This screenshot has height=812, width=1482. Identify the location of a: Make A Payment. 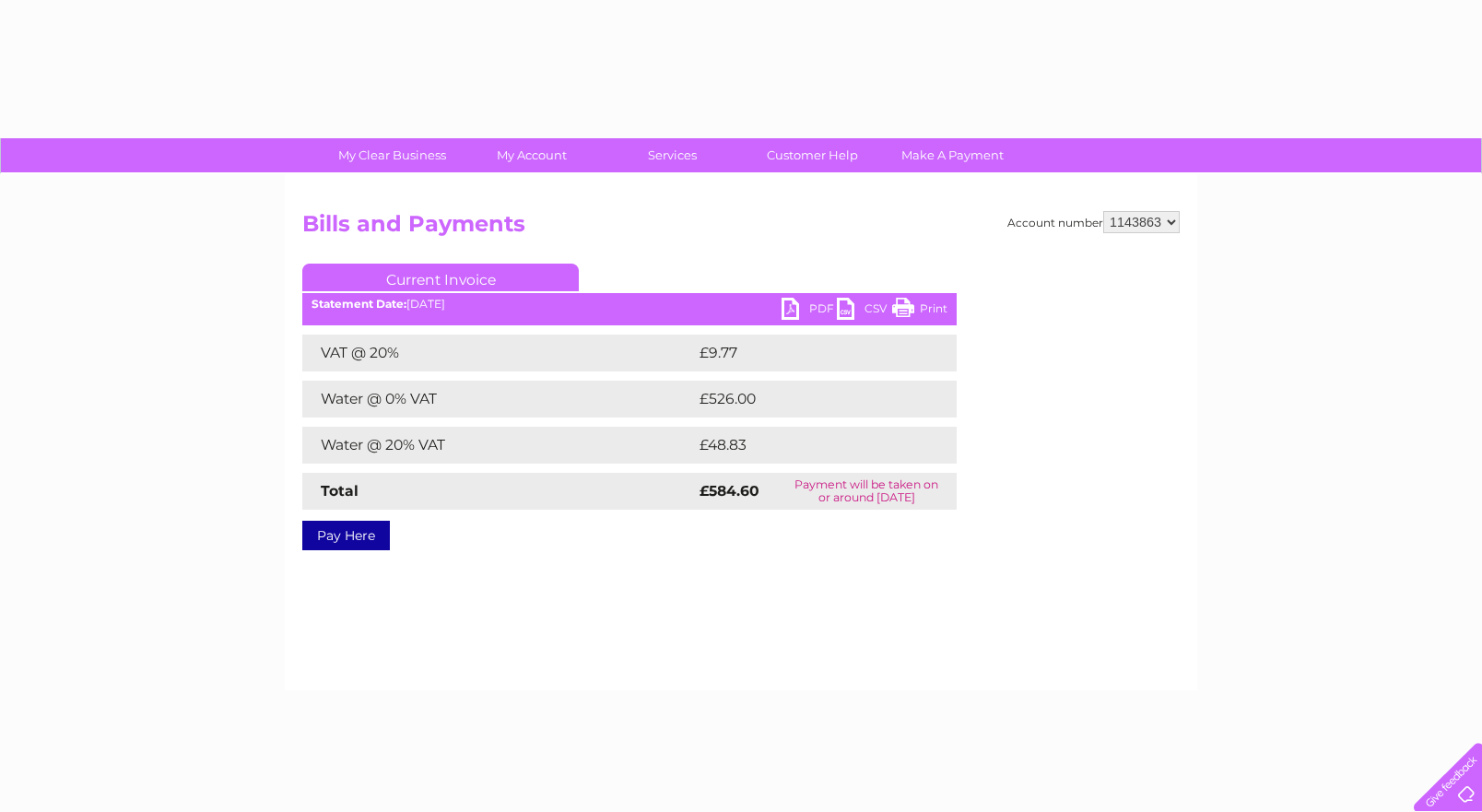
(952, 155).